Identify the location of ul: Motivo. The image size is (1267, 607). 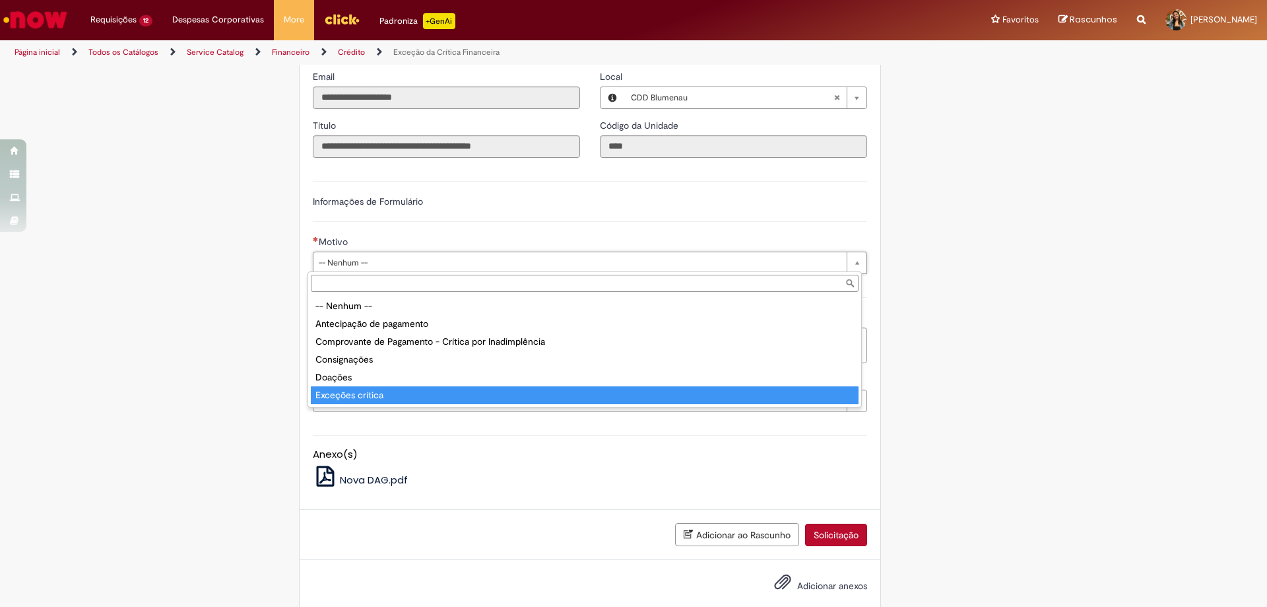
(585, 351).